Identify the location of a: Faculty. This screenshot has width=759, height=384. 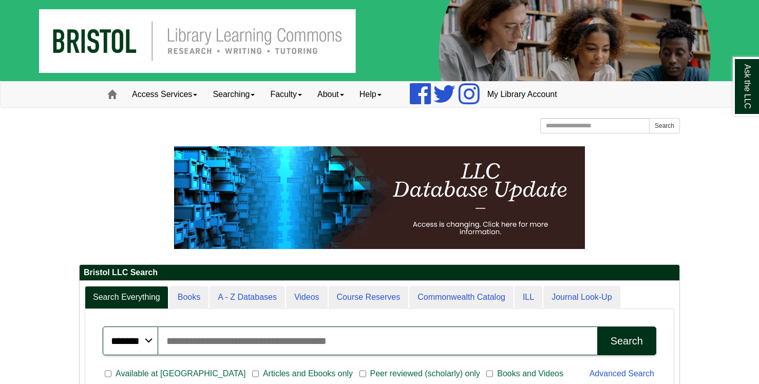
(286, 94).